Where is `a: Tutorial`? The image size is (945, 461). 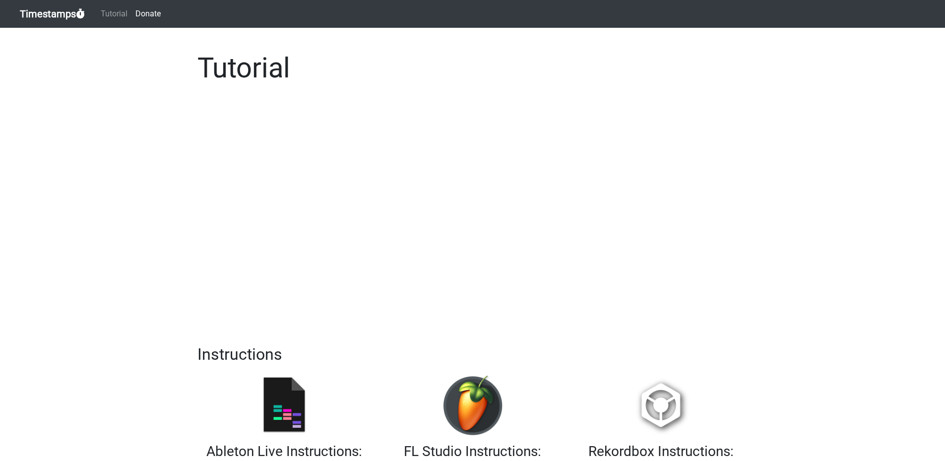
a: Tutorial is located at coordinates (114, 14).